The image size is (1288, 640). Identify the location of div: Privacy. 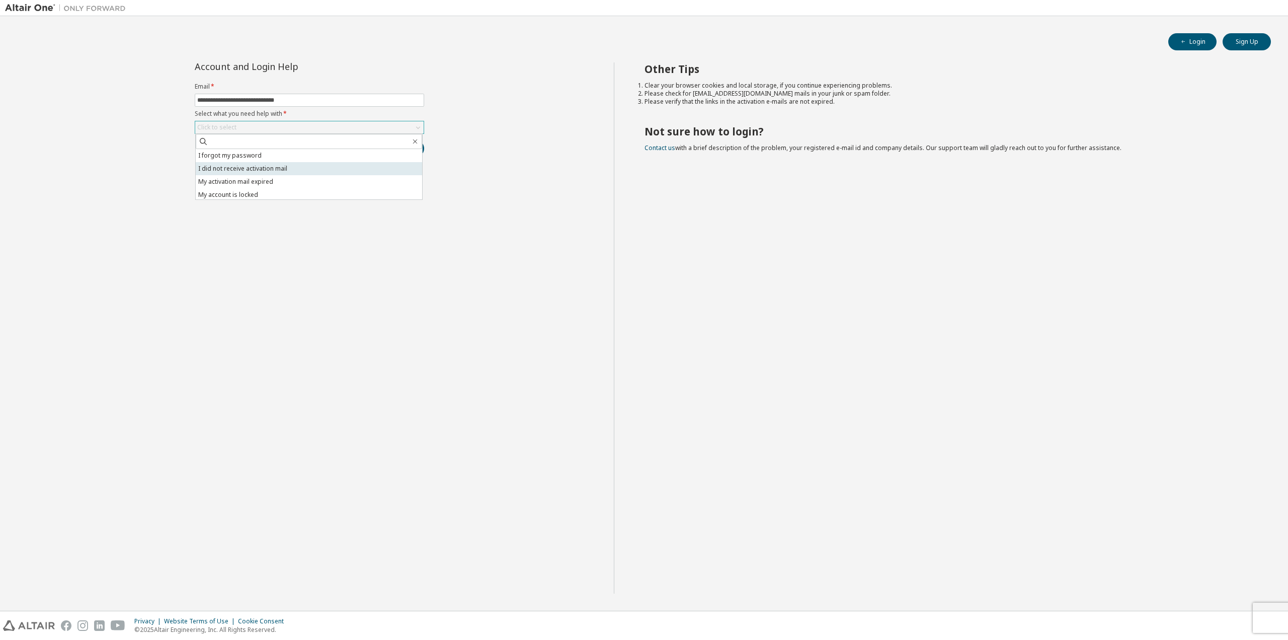
(149, 621).